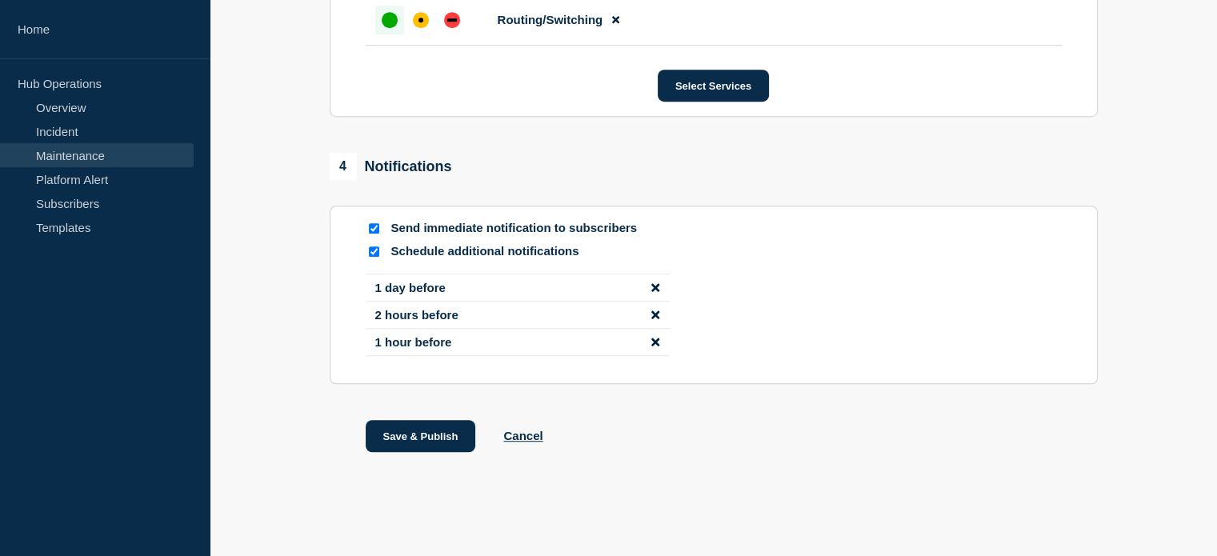 Image resolution: width=1217 pixels, height=556 pixels. Describe the element at coordinates (655, 287) in the screenshot. I see `button: disable notification 1 day before` at that location.